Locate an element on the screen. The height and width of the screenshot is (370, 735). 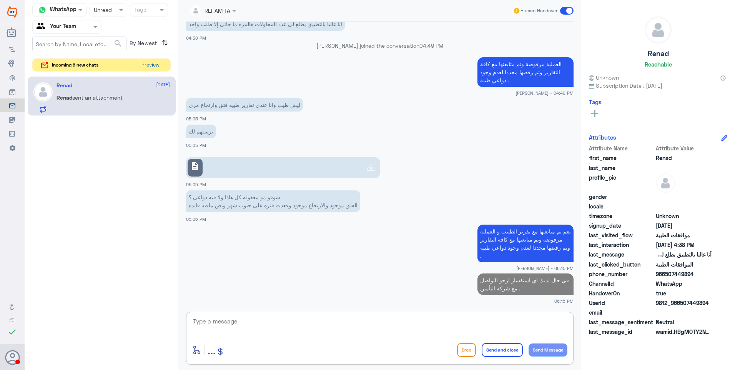
button: Drop is located at coordinates (466, 350).